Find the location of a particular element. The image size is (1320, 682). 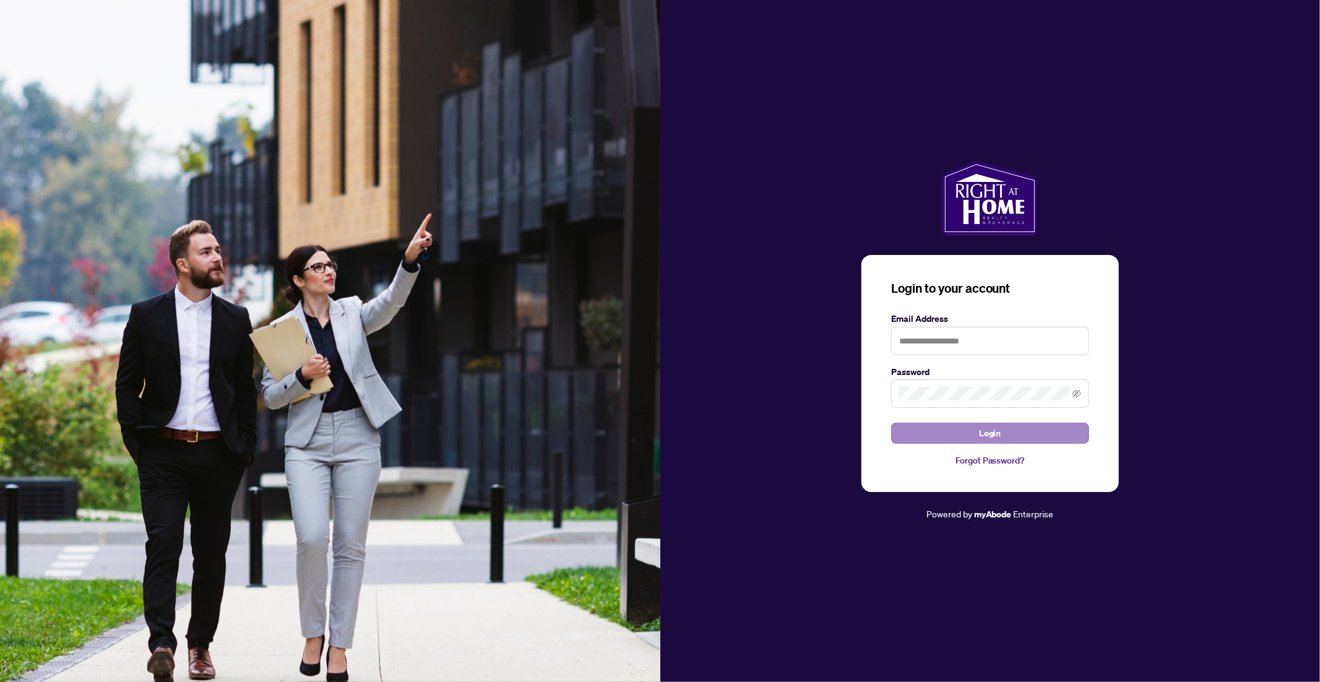

img: ma-logo is located at coordinates (990, 198).